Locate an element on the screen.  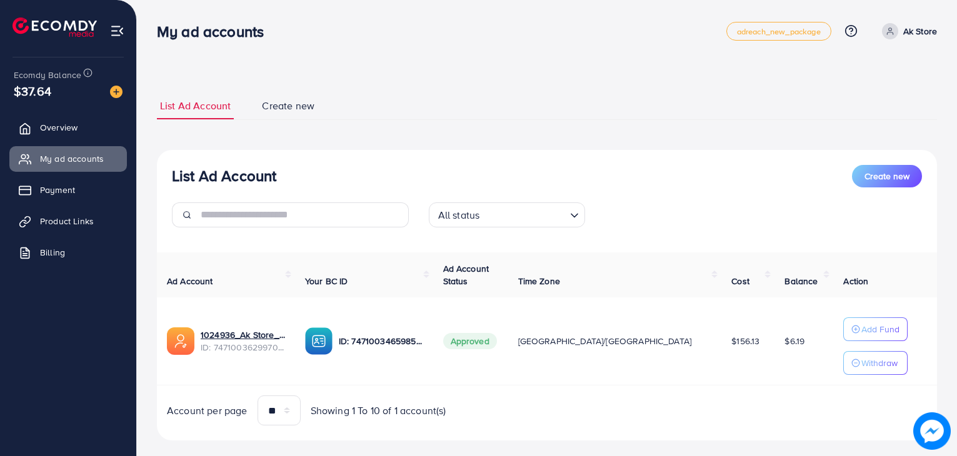
span: Approved is located at coordinates (470, 341).